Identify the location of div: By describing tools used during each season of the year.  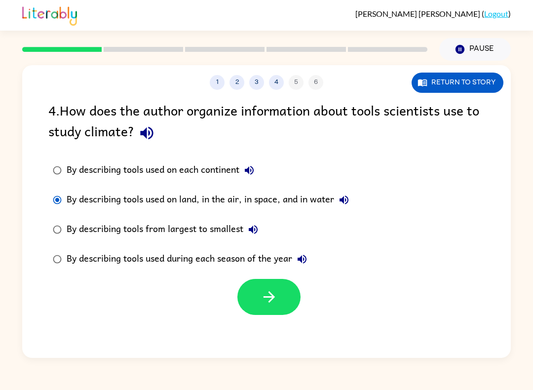
(189, 259).